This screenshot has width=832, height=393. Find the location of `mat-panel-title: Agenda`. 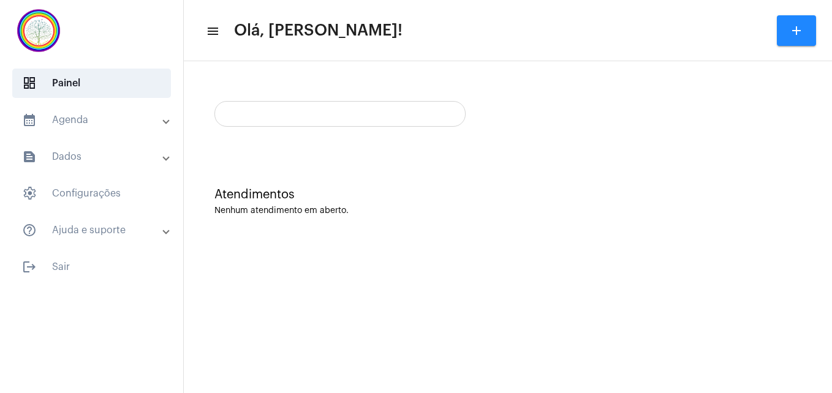

mat-panel-title: Agenda is located at coordinates (92, 120).